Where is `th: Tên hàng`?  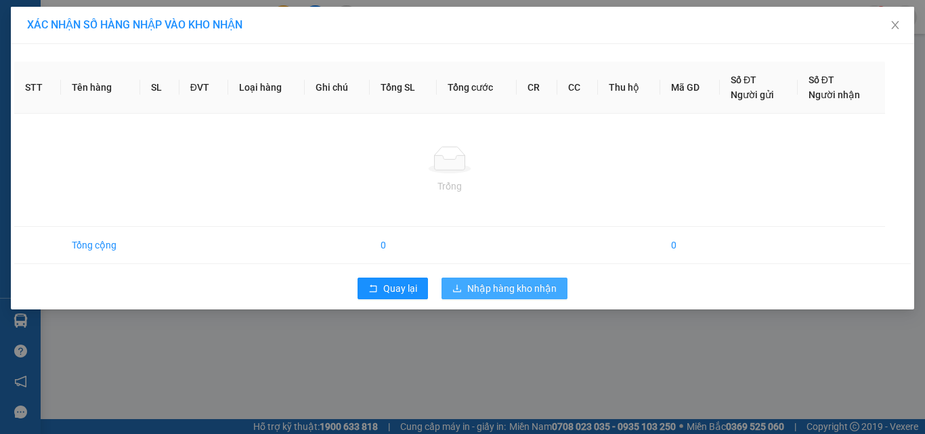
th: Tên hàng is located at coordinates (100, 87).